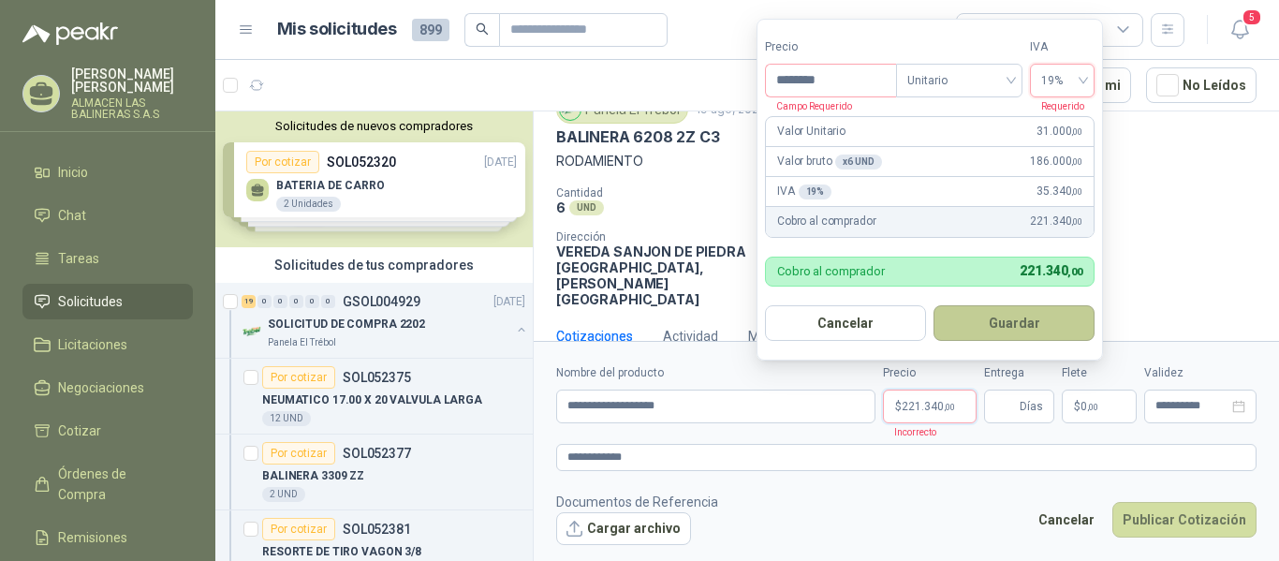  What do you see at coordinates (93, 537) in the screenshot?
I see `span: Remisiones` at bounding box center [93, 537].